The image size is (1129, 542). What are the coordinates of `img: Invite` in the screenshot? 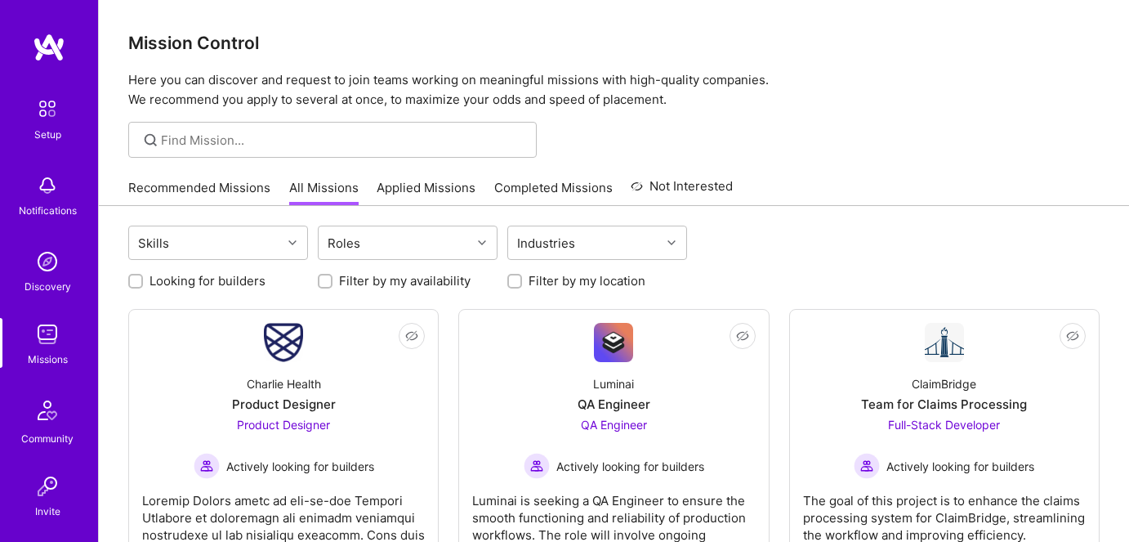 It's located at (47, 486).